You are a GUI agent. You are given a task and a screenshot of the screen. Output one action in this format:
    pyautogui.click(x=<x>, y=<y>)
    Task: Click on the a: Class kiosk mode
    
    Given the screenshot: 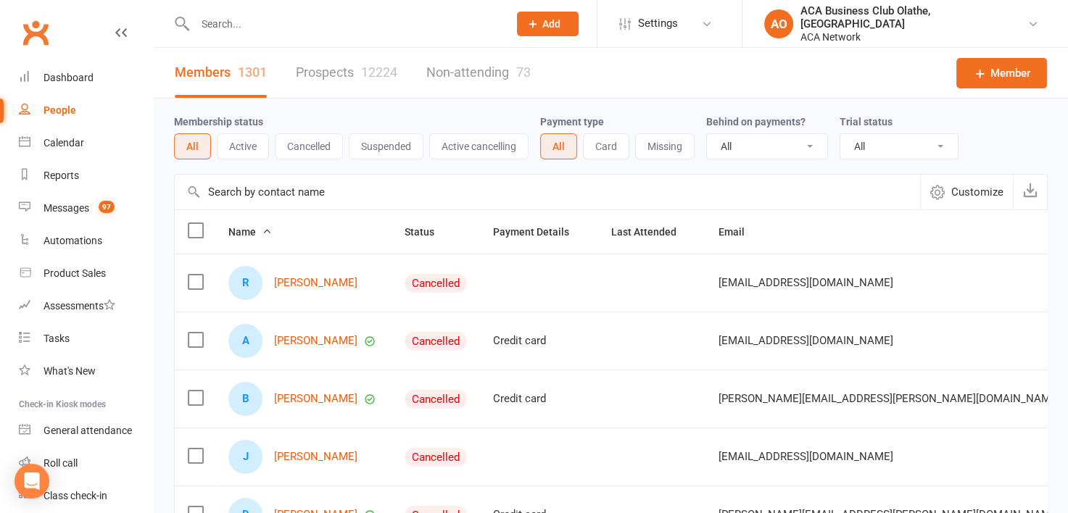 What is the action you would take?
    pyautogui.click(x=86, y=496)
    